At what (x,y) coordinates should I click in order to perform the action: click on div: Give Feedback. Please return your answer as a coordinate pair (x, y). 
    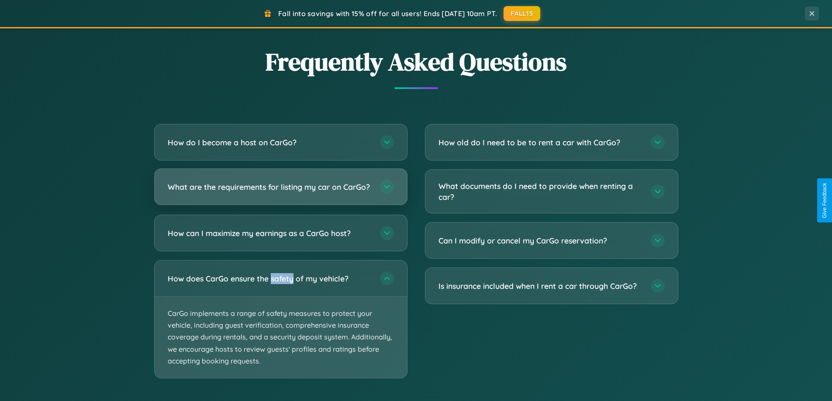
    Looking at the image, I should click on (825, 201).